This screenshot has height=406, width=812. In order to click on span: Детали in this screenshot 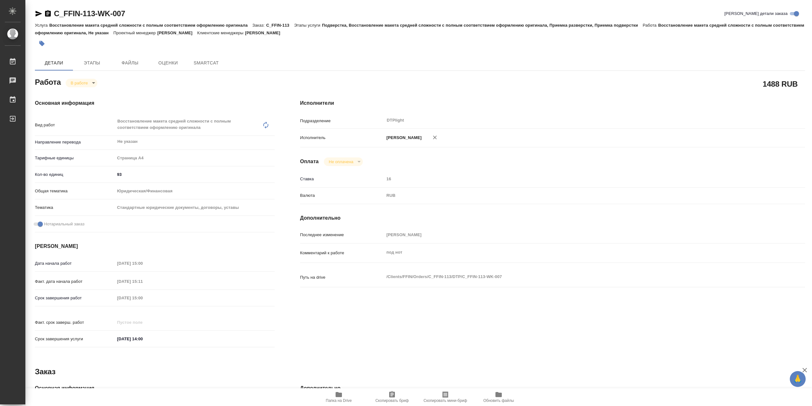, I will do `click(54, 63)`.